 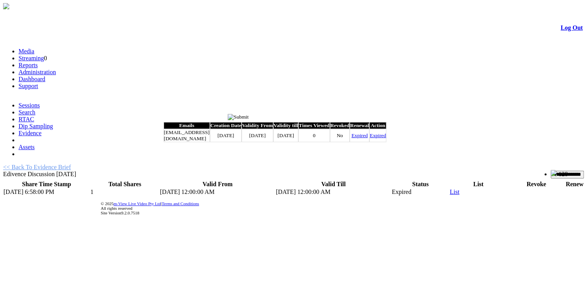 I want to click on th: Validity From, so click(x=257, y=125).